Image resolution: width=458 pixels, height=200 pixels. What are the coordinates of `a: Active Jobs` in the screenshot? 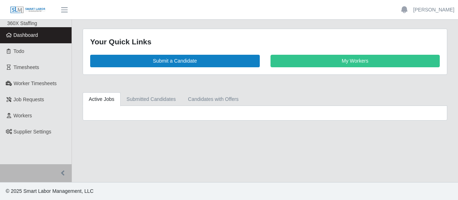 It's located at (102, 99).